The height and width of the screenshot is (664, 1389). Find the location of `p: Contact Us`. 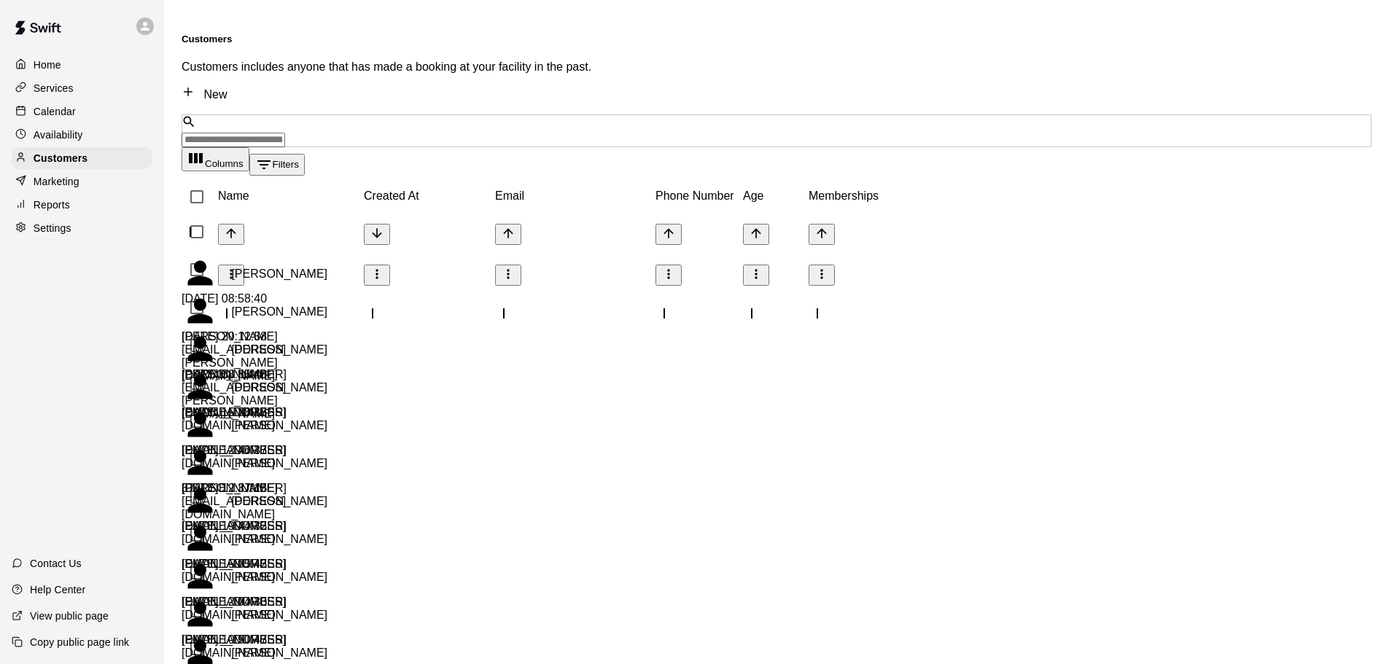

p: Contact Us is located at coordinates (55, 563).